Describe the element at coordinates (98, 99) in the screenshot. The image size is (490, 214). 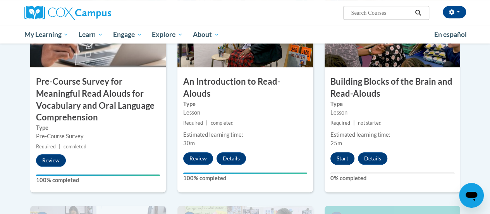
I see `h3: Pre-Course Survey for Meaningful Read Alouds for Vocabulary and Oral Language Comprehension` at that location.